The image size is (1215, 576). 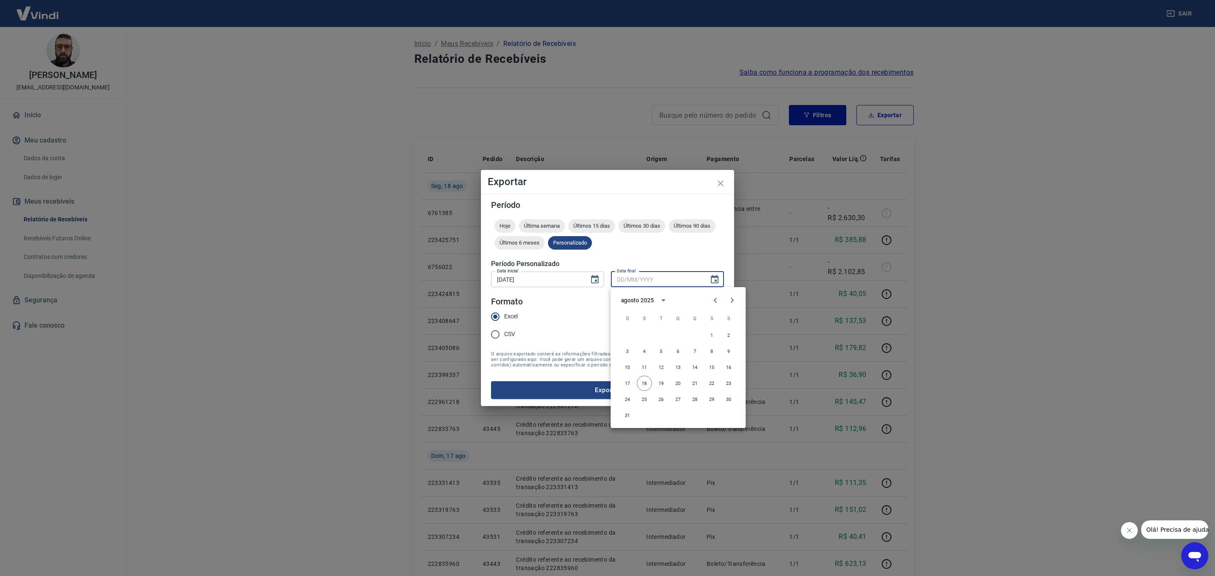 What do you see at coordinates (712, 400) in the screenshot?
I see `button: 29` at bounding box center [712, 400].